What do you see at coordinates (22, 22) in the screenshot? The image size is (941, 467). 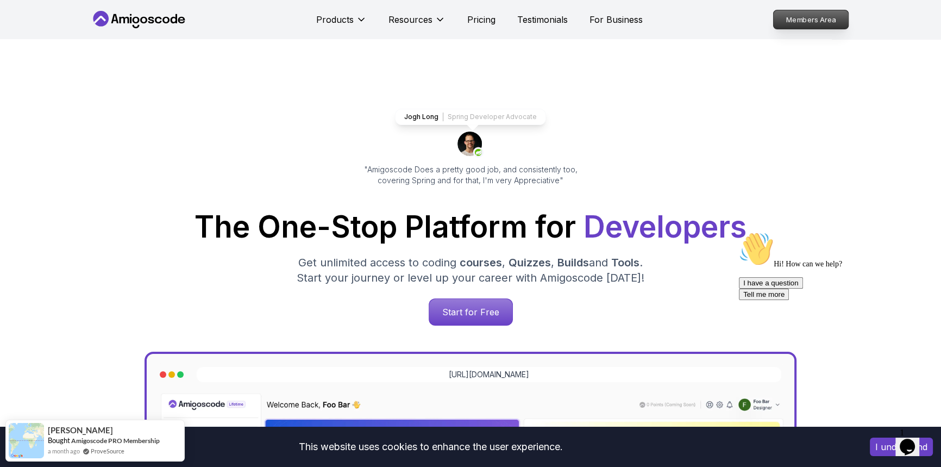 I see `img: :wave:` at bounding box center [22, 22].